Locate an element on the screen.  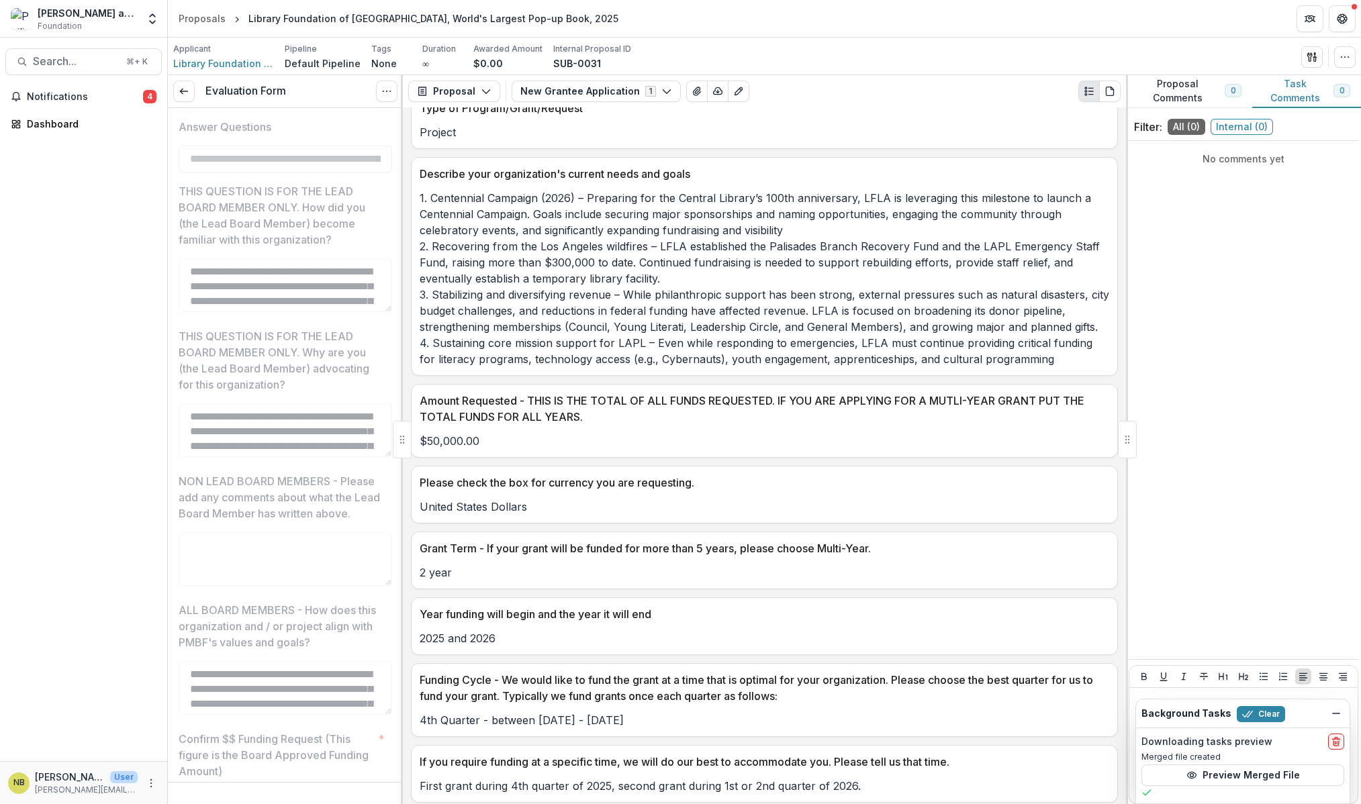
span: All ( 0 ) is located at coordinates (1186, 127).